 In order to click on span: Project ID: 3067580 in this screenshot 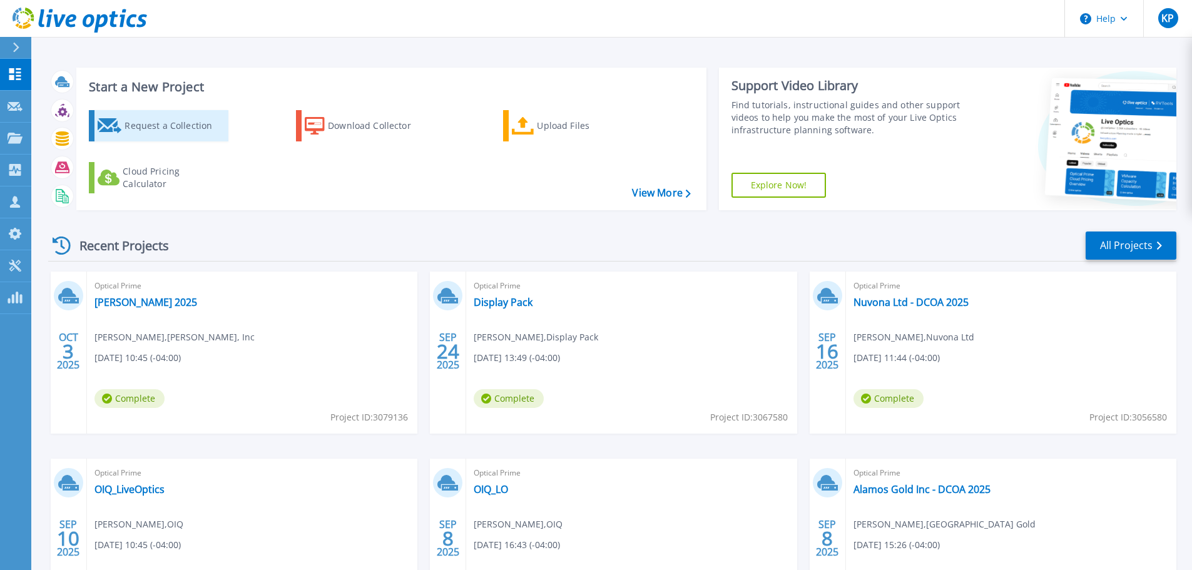, I will do `click(749, 417)`.